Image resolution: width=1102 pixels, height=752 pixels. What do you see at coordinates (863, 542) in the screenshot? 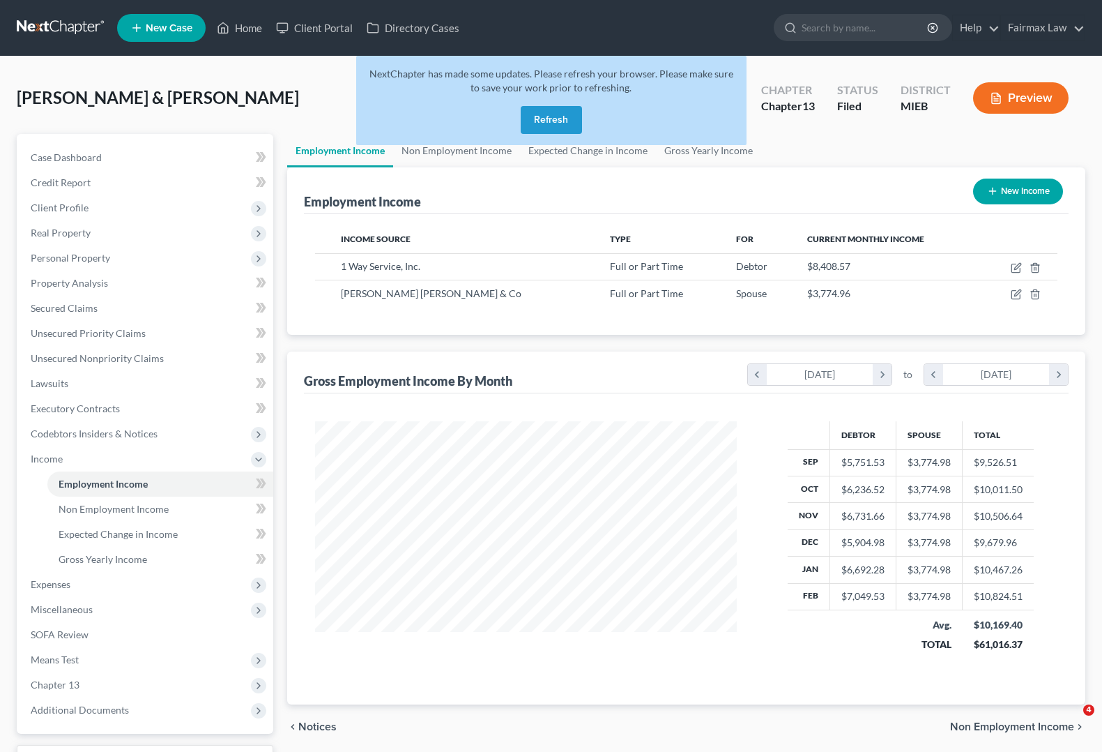
I see `div: $5,904.98` at bounding box center [863, 542].